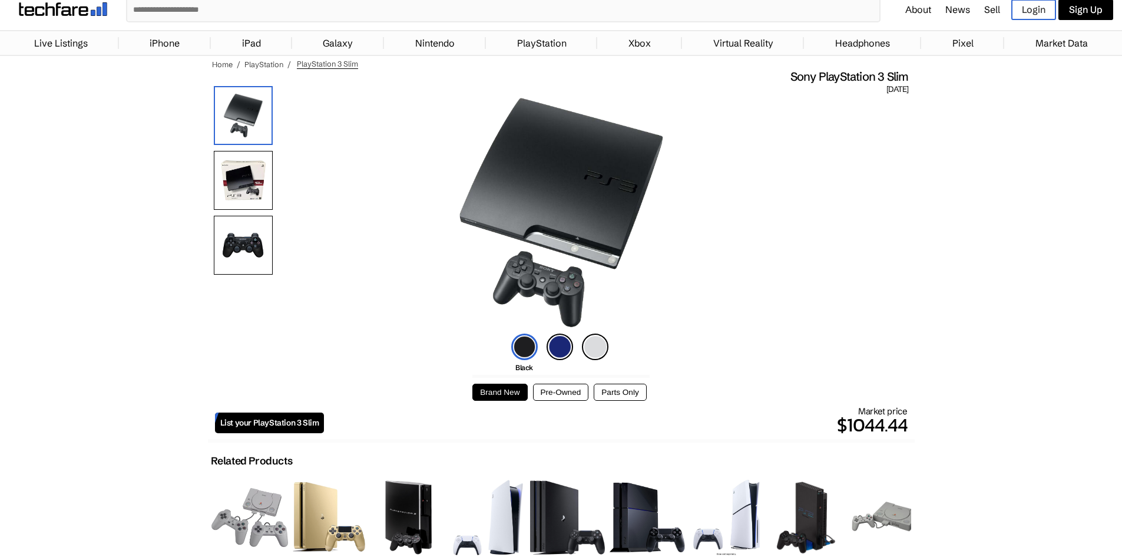  I want to click on a: List your PlayStation 3 Slim, so click(270, 422).